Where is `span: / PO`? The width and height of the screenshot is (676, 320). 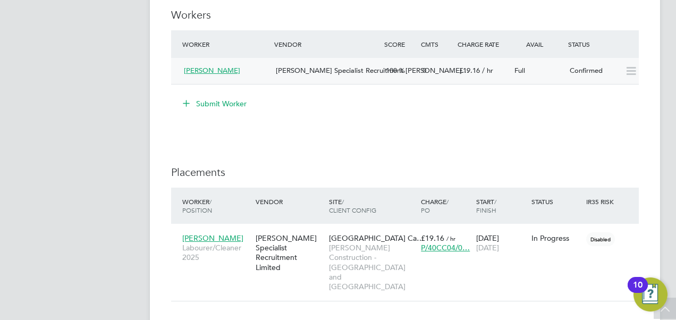 span: / PO is located at coordinates (434, 206).